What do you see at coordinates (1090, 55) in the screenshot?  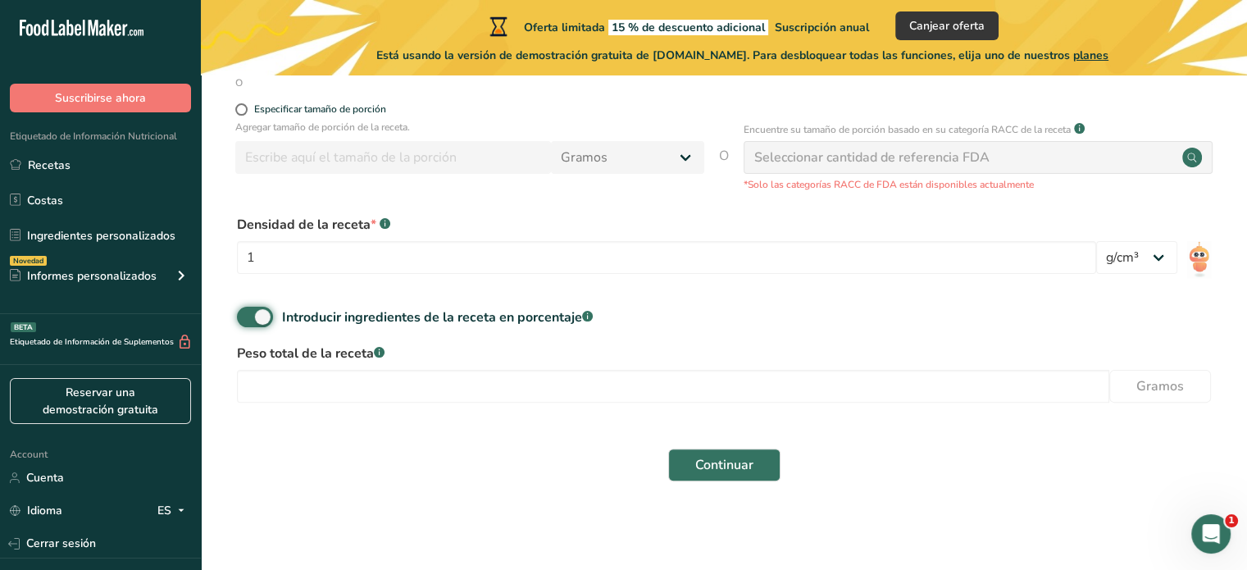 I see `span: planes` at bounding box center [1090, 55].